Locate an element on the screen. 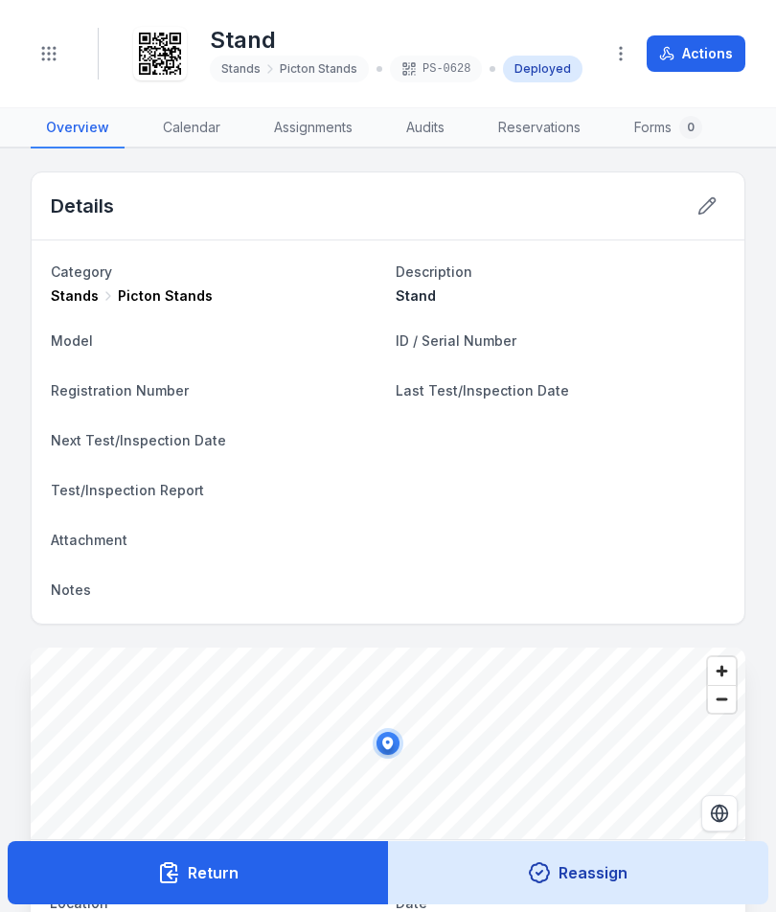  button: Return is located at coordinates (198, 873).